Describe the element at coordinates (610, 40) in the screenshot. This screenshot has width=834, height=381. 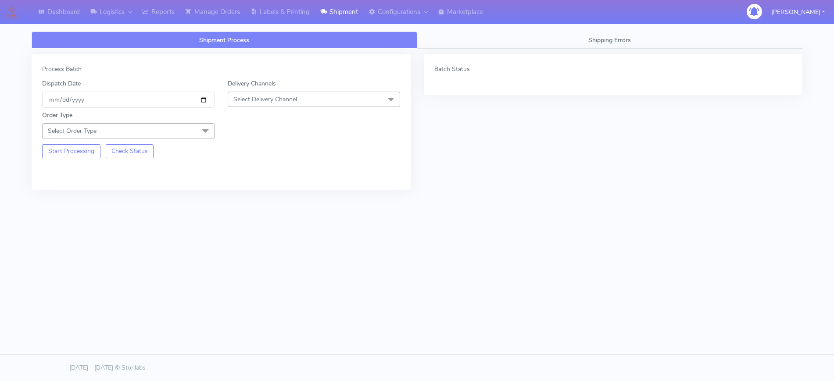
I see `span: Shipping Errors` at that location.